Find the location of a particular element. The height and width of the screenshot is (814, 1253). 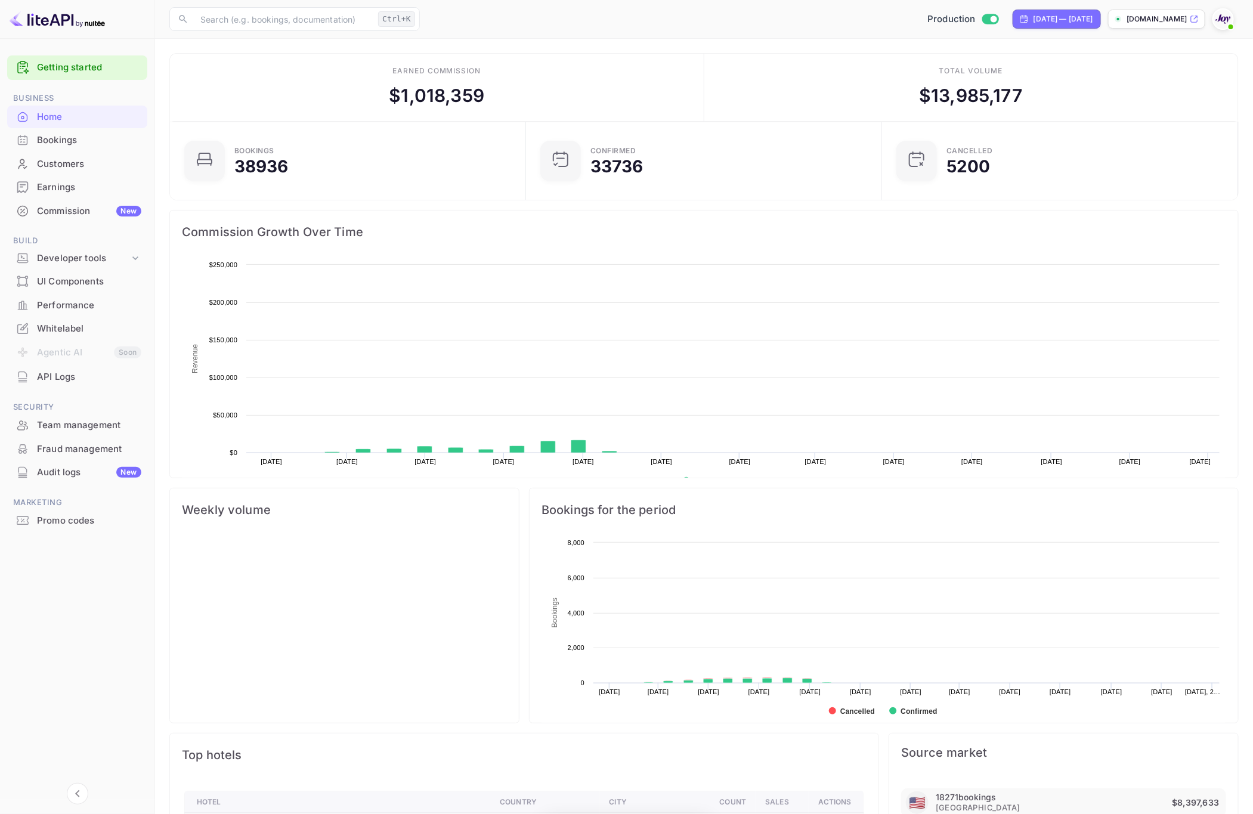

span: Source market is located at coordinates (1063, 752).